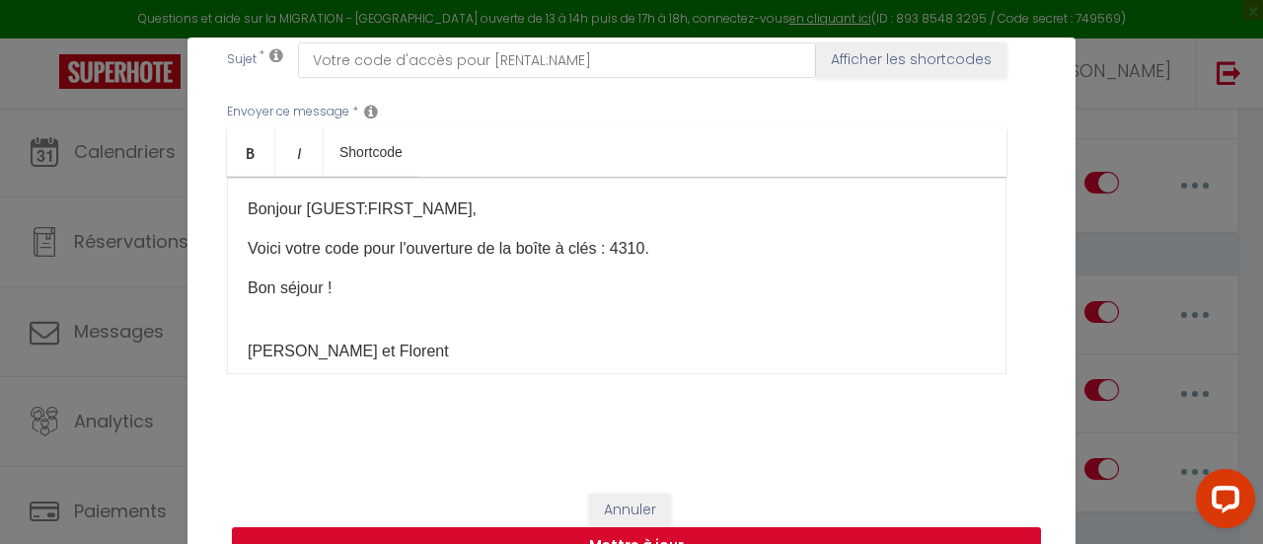 This screenshot has width=1263, height=544. Describe the element at coordinates (288, 111) in the screenshot. I see `label: Envoyer ce message` at that location.